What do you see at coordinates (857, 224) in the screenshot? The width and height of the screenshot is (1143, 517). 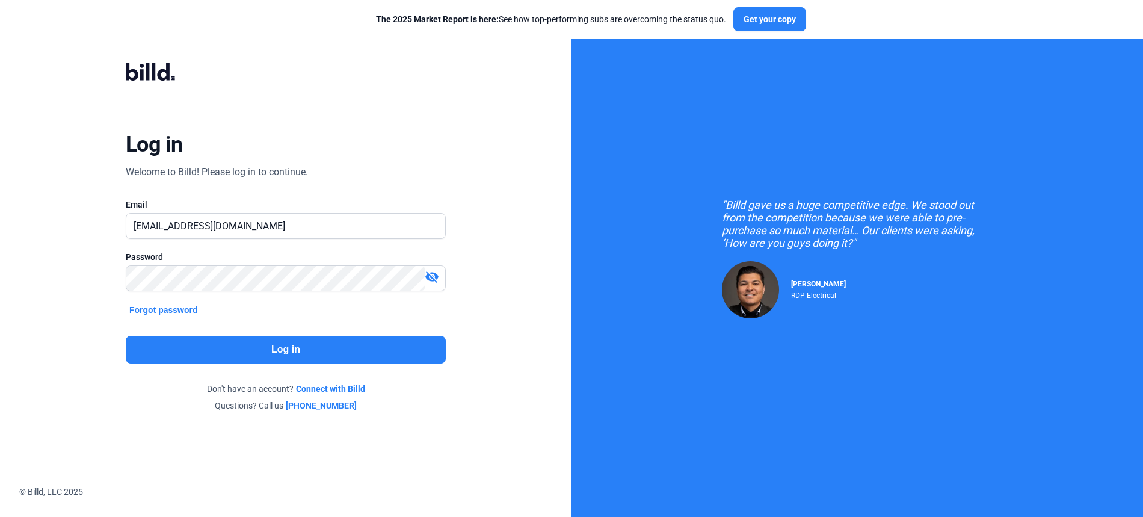 I see `div: "Billd gave us a huge competitive edge. We stood out from the competition because we were able to...` at bounding box center [857, 224].